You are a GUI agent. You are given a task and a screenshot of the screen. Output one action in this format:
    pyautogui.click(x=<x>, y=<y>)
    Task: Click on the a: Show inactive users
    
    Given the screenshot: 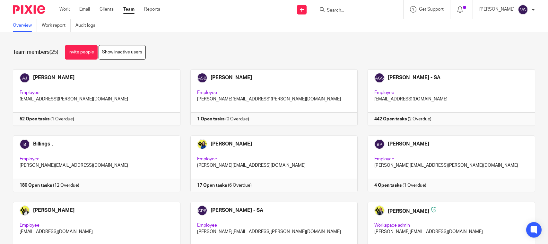 What is the action you would take?
    pyautogui.click(x=122, y=52)
    